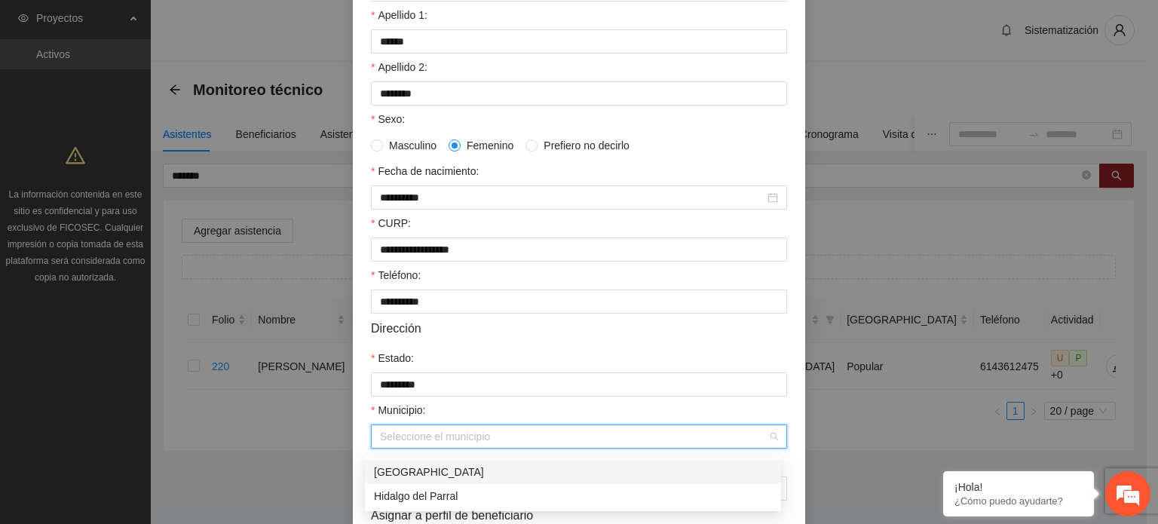 The height and width of the screenshot is (524, 1158). I want to click on div: ¡Hola!, so click(1018, 487).